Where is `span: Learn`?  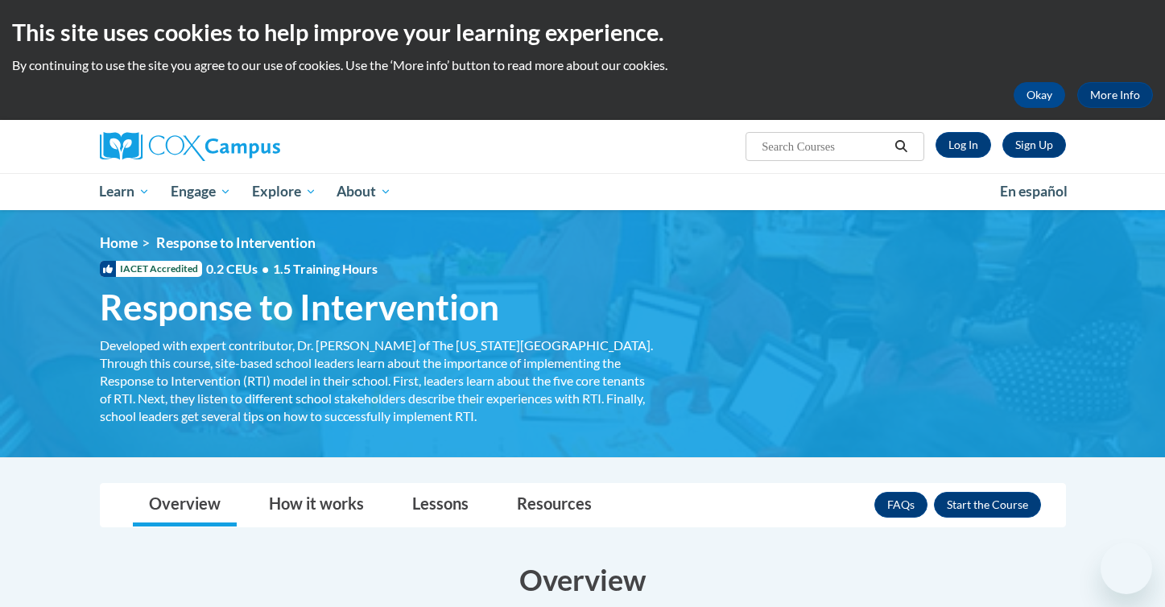
span: Learn is located at coordinates (124, 192).